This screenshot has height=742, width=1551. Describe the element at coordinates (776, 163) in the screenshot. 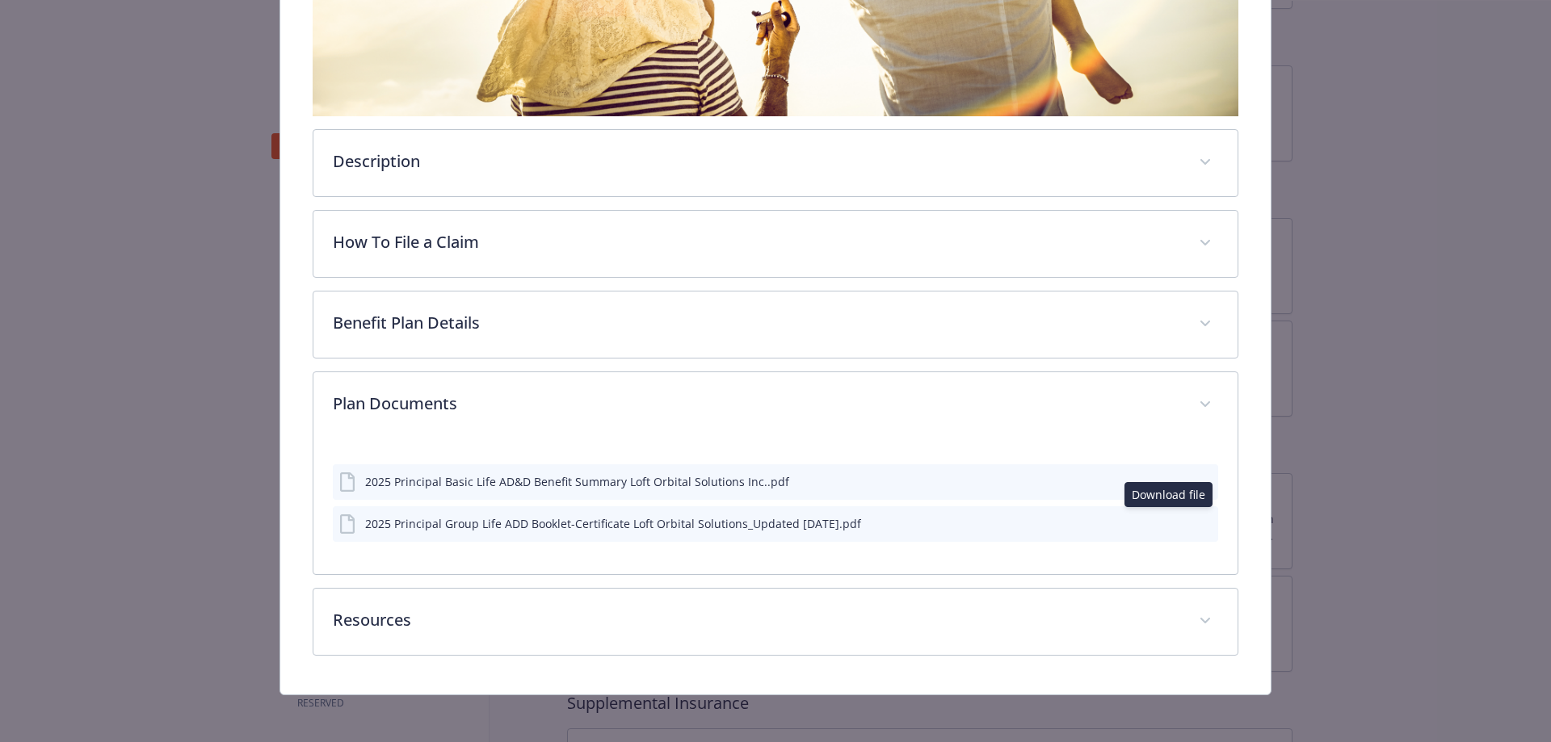

I see `div: Description` at that location.